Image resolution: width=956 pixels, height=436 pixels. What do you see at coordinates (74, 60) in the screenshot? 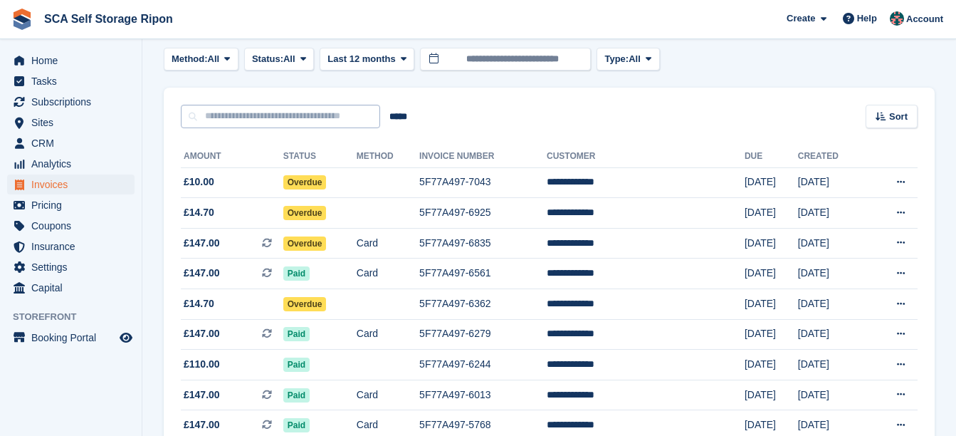
I see `span: Home` at bounding box center [74, 60].